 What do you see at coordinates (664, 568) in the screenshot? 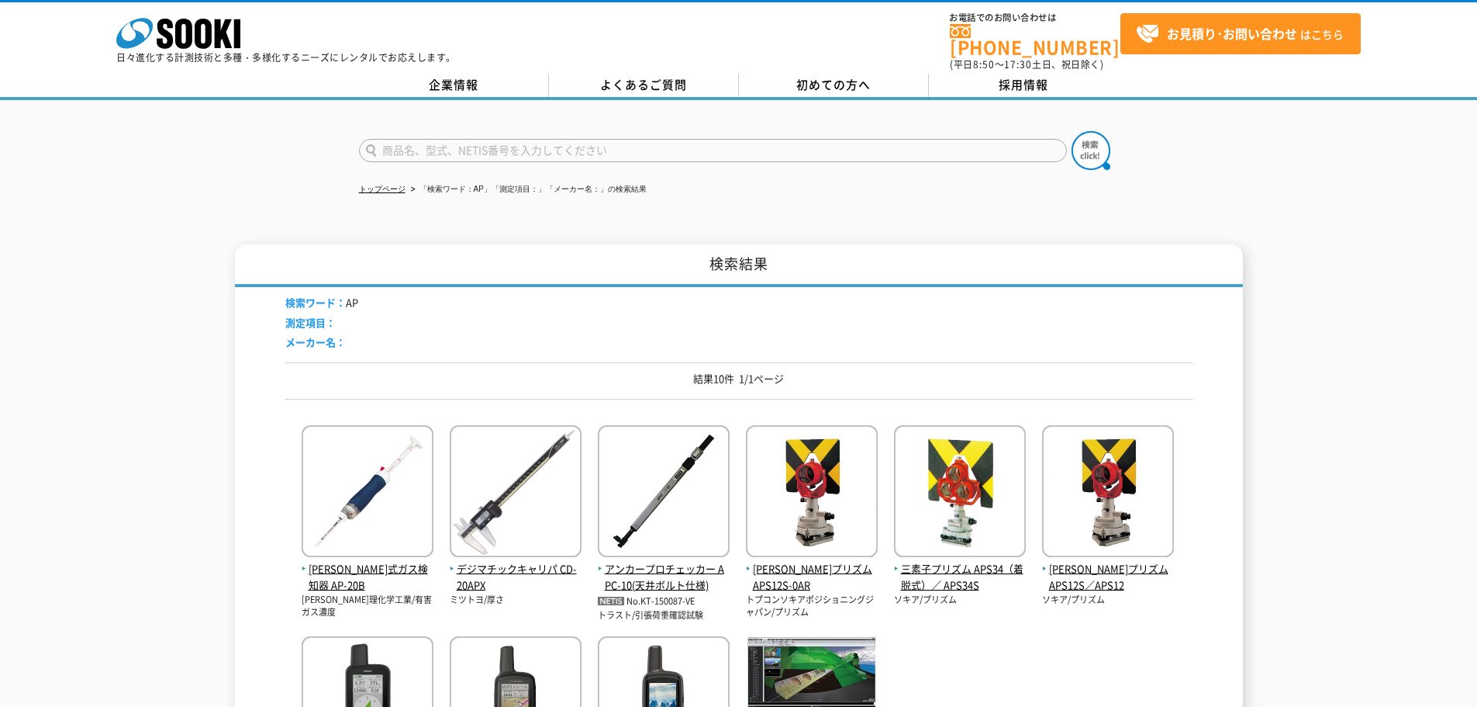
I see `a: アンカープロチェッカー APC-10(天井ボルト仕様)` at bounding box center [664, 568].